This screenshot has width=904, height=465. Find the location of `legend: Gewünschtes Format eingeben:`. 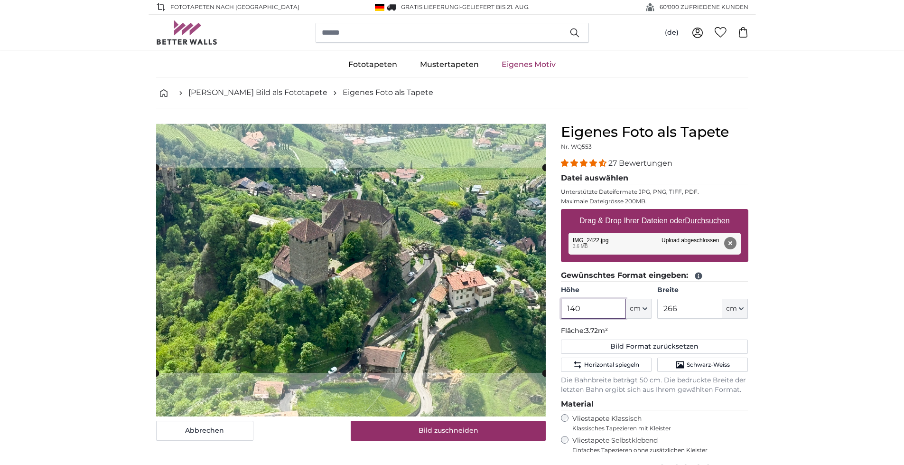

legend: Gewünschtes Format eingeben: is located at coordinates (654, 275).